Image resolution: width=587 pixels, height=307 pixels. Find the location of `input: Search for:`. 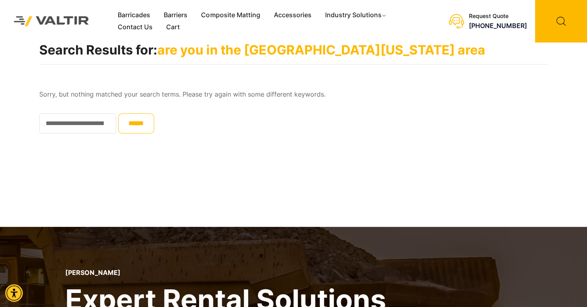

input: Search for: is located at coordinates (136, 123).